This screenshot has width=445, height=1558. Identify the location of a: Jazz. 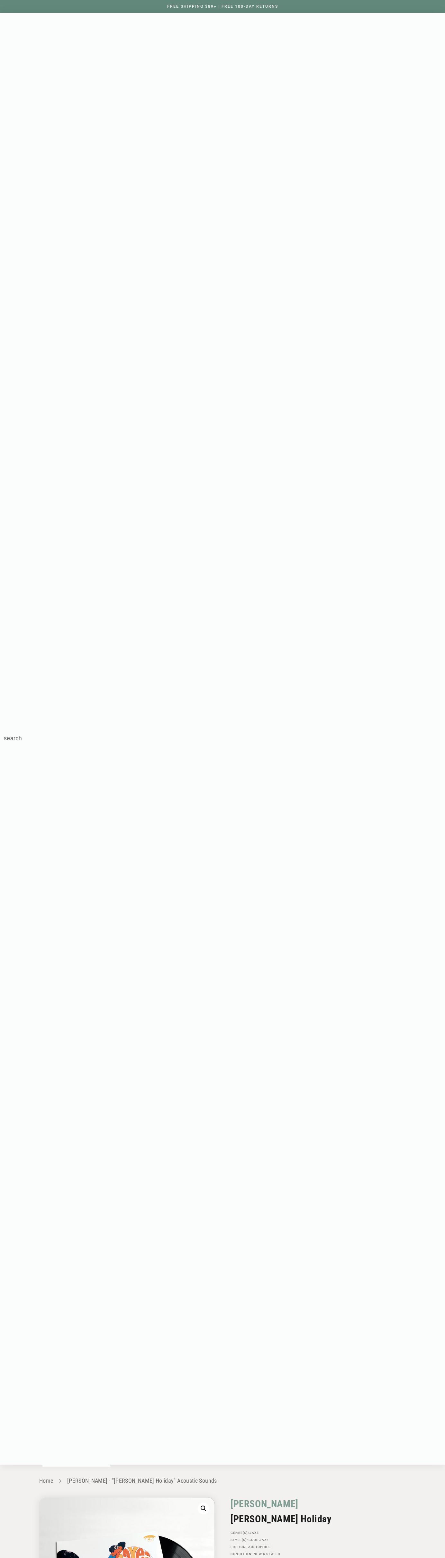
(254, 1533).